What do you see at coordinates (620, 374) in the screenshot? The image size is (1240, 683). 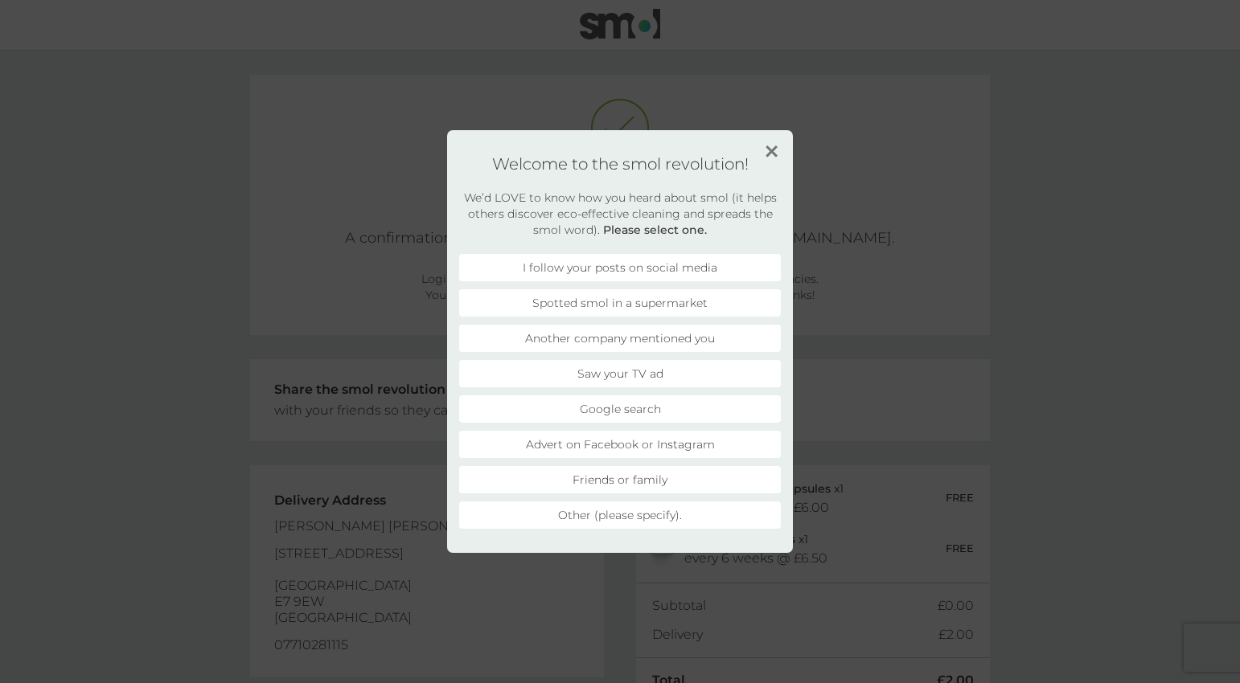 I see `li: Saw your TV ad` at bounding box center [620, 374].